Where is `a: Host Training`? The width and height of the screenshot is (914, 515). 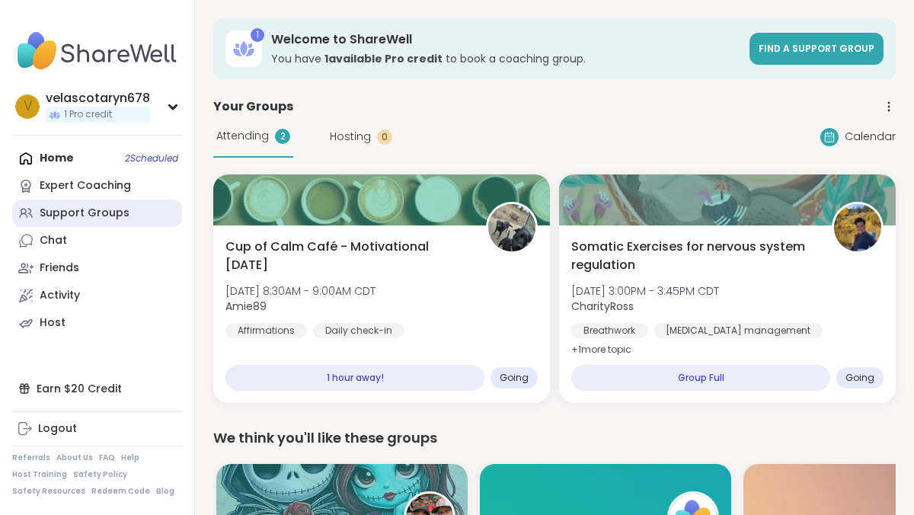 a: Host Training is located at coordinates (40, 475).